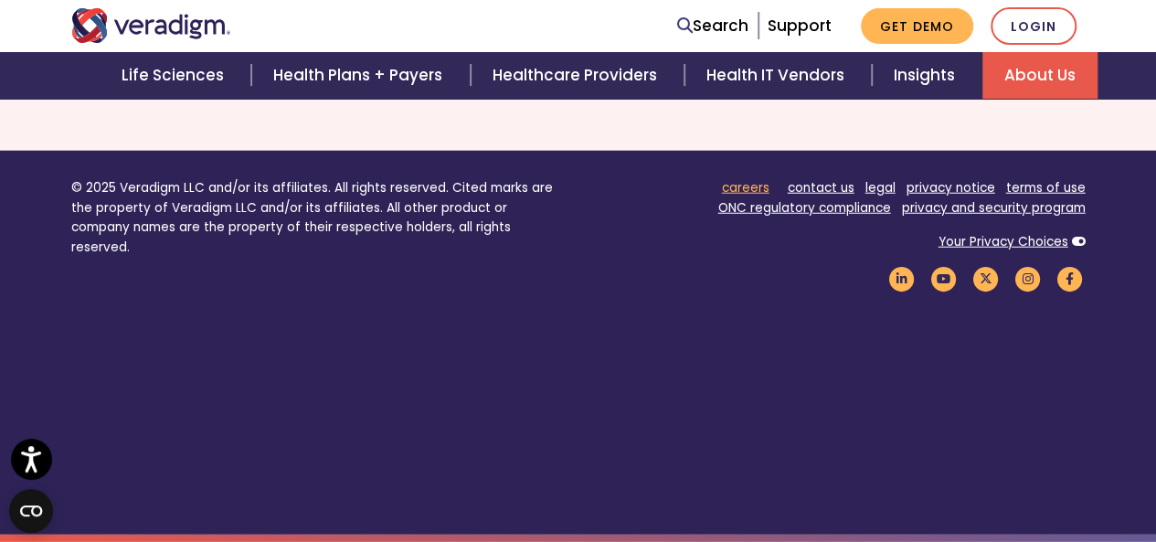 The image size is (1156, 542). What do you see at coordinates (151, 26) in the screenshot?
I see `img: Veradigm logo` at bounding box center [151, 26].